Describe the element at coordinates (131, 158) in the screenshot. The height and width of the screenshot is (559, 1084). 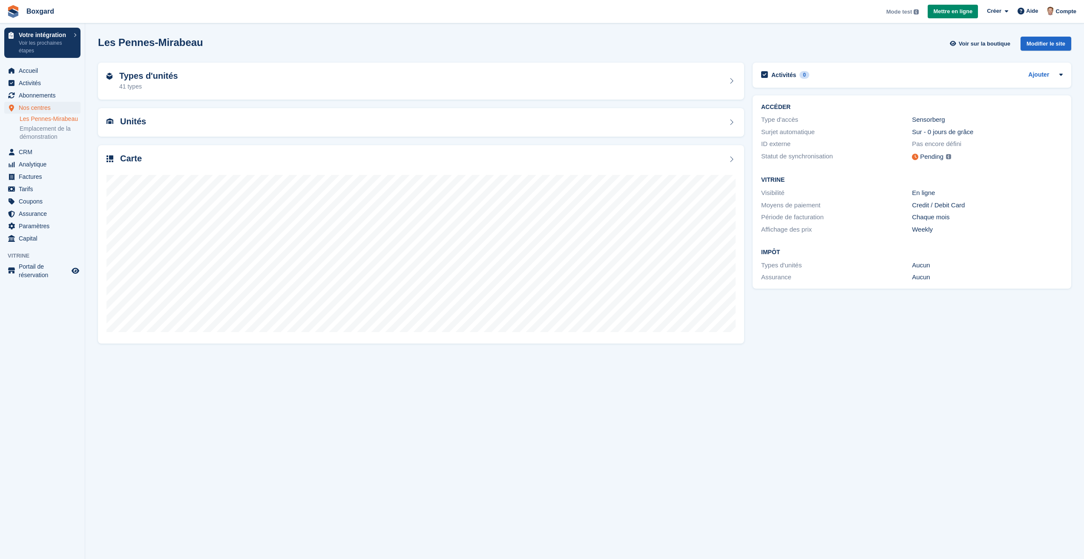
I see `h2: Carte` at that location.